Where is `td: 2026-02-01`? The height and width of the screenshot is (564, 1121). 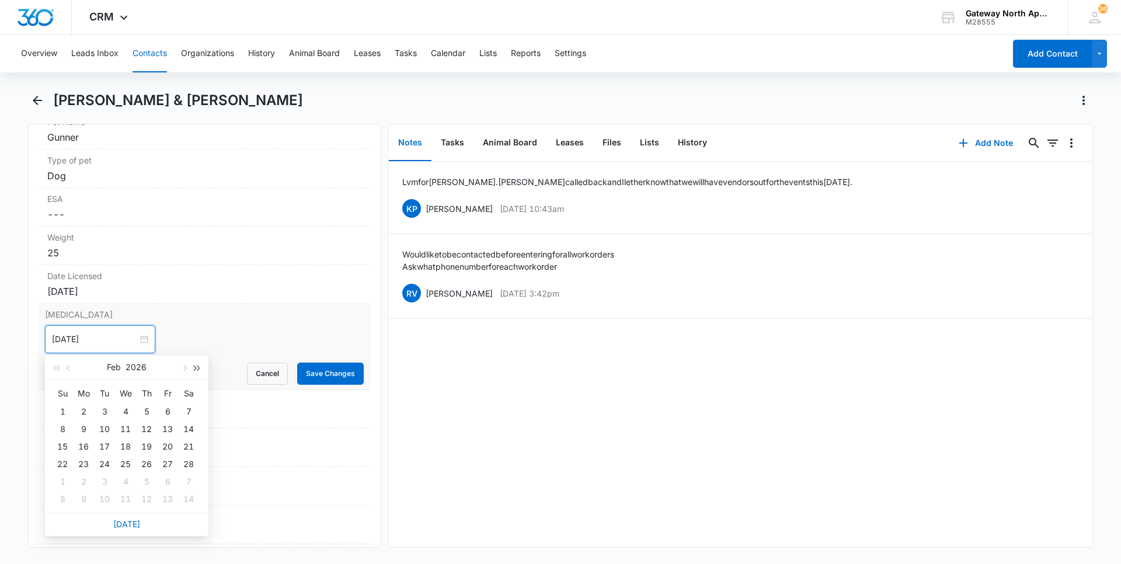
td: 2026-02-01 is located at coordinates (62, 412).